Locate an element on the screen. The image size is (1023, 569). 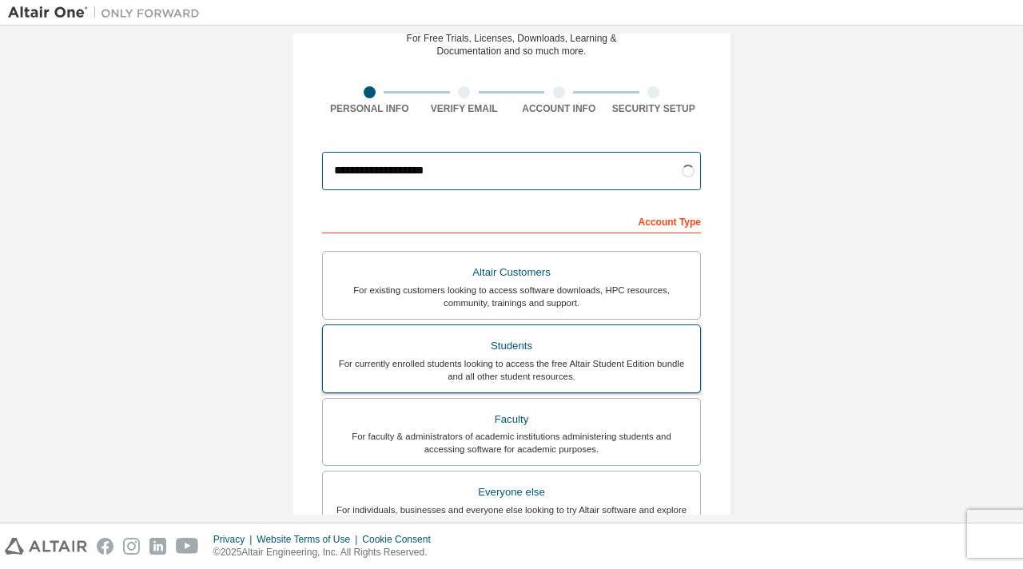
div: Students is located at coordinates (511, 346).